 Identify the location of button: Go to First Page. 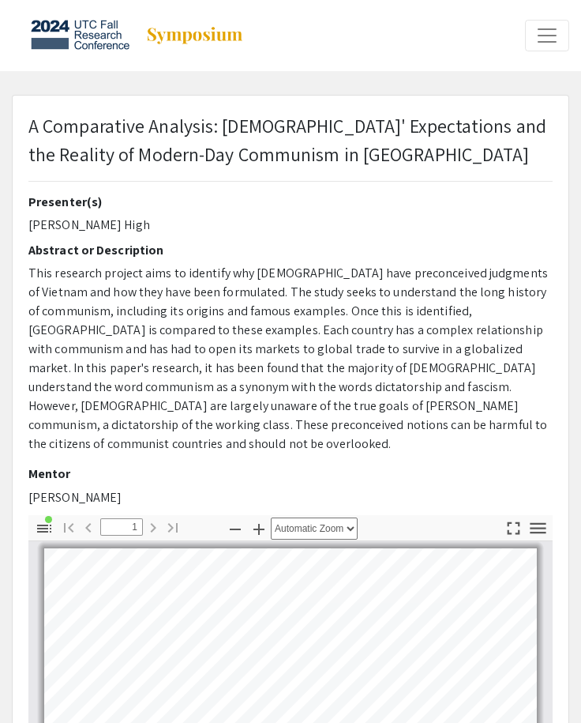
(69, 527).